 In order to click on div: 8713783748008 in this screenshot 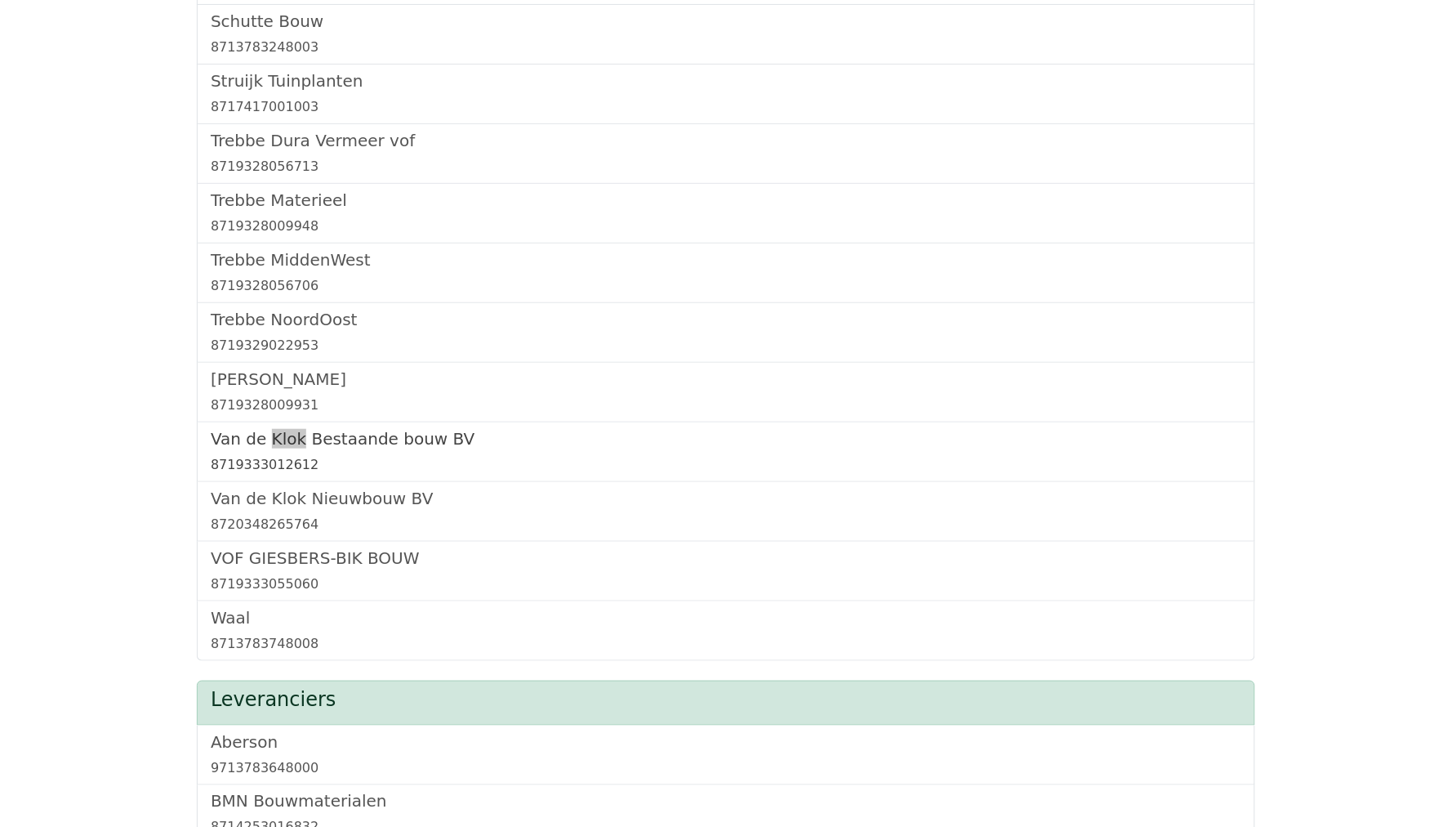, I will do `click(726, 644)`.